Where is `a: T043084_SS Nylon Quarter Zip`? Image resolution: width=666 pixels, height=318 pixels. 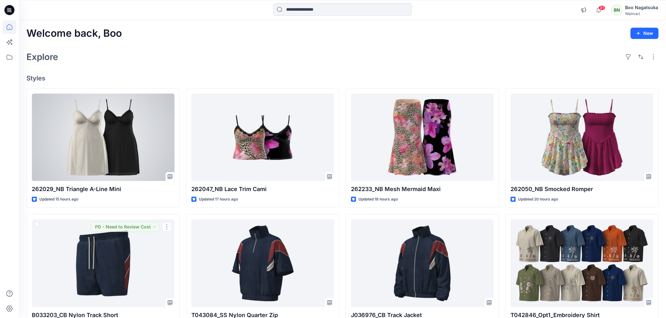 a: T043084_SS Nylon Quarter Zip is located at coordinates (262, 263).